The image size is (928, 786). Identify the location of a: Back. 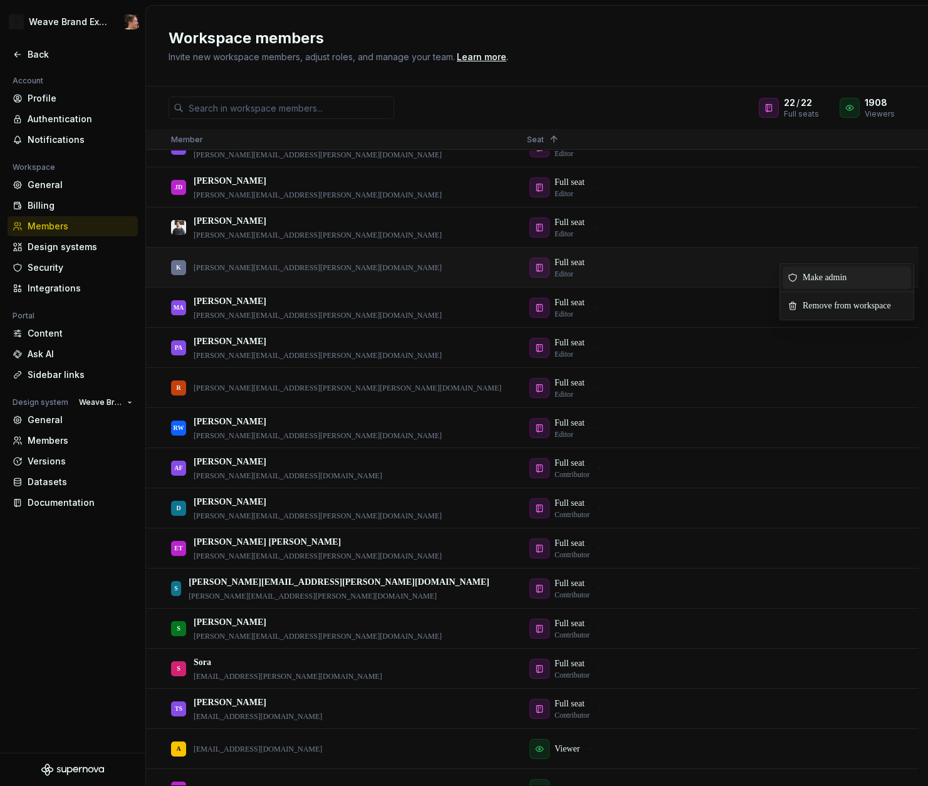
(73, 55).